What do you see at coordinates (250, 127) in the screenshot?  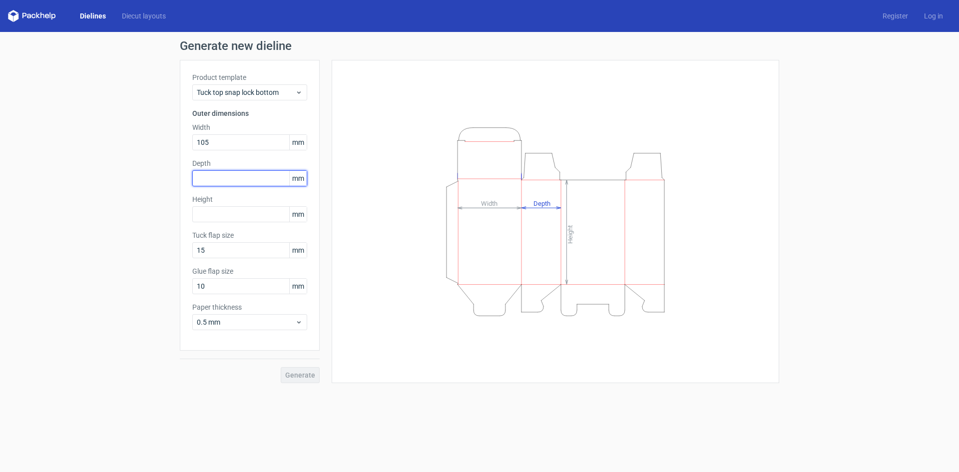 I see `label: Width` at bounding box center [250, 127].